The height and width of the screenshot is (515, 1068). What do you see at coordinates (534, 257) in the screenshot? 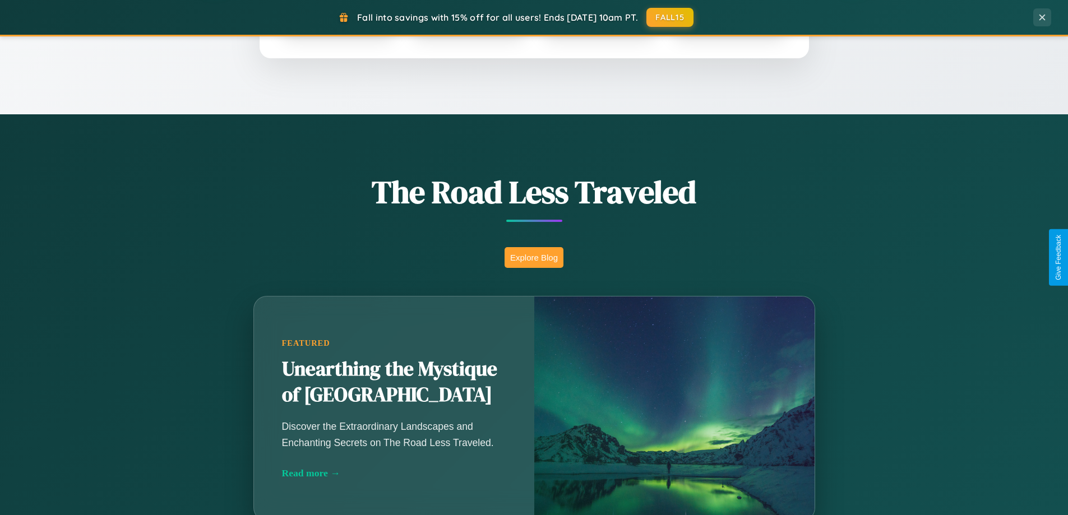
I see `button: Explore Blog` at bounding box center [534, 257].